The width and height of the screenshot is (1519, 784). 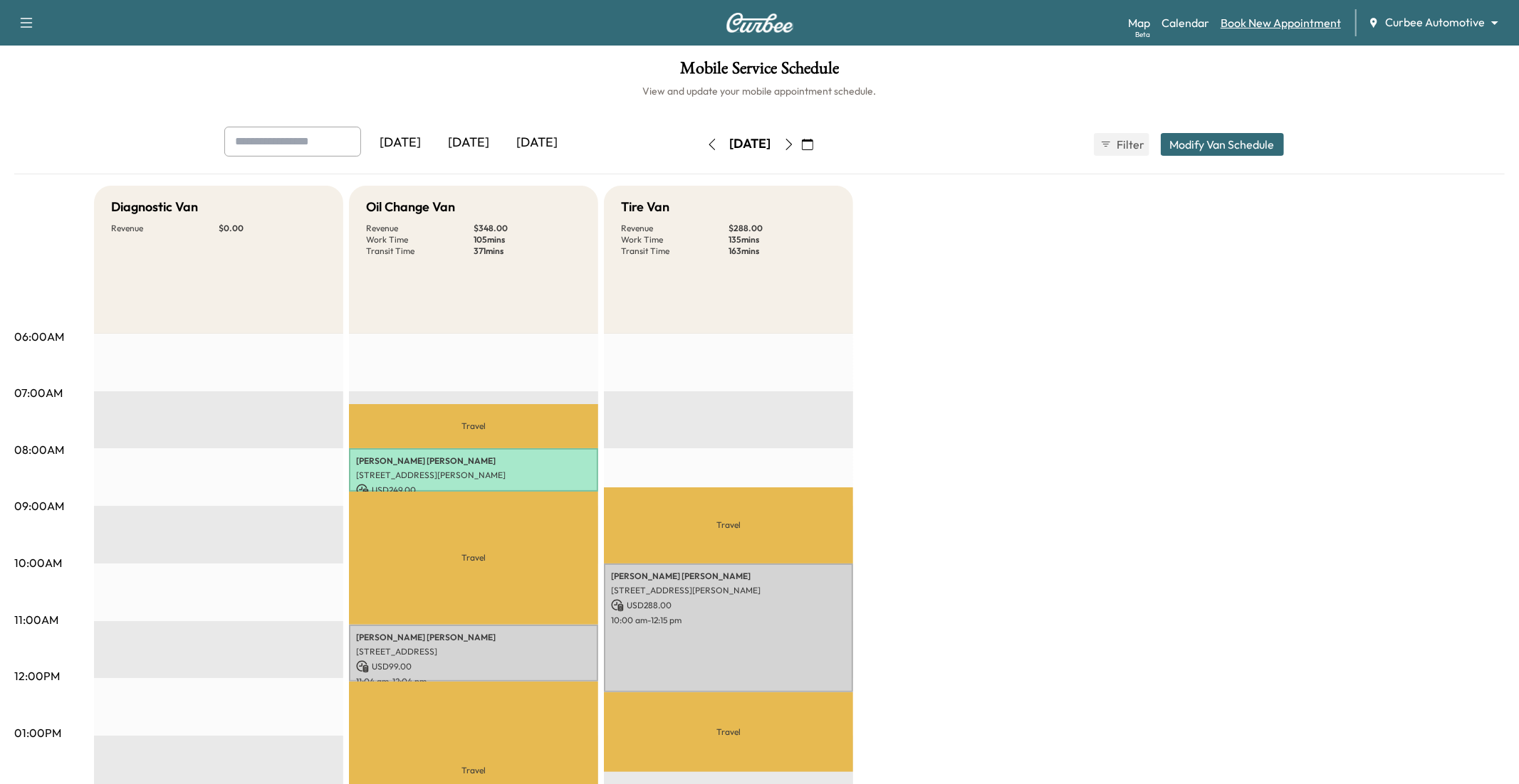 I want to click on p: 06:00AM, so click(x=39, y=336).